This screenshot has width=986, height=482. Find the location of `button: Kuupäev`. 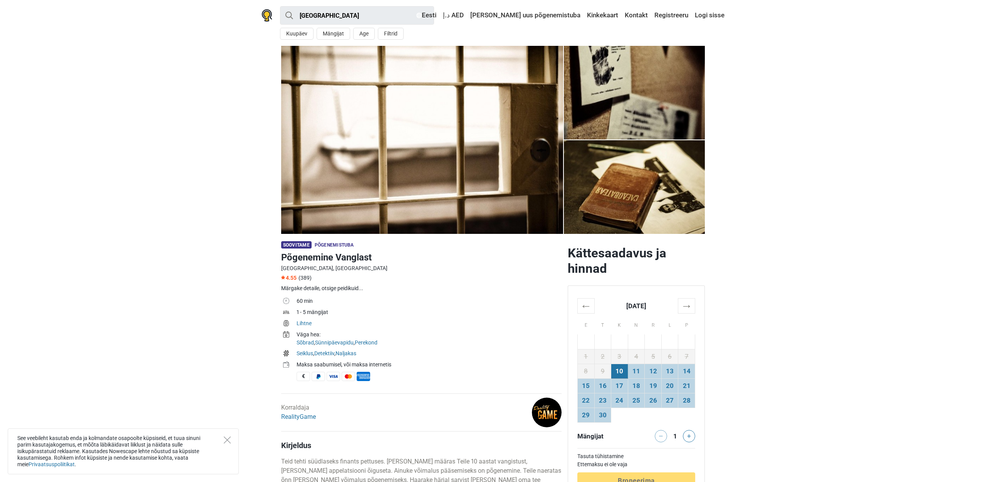

button: Kuupäev is located at coordinates (297, 34).